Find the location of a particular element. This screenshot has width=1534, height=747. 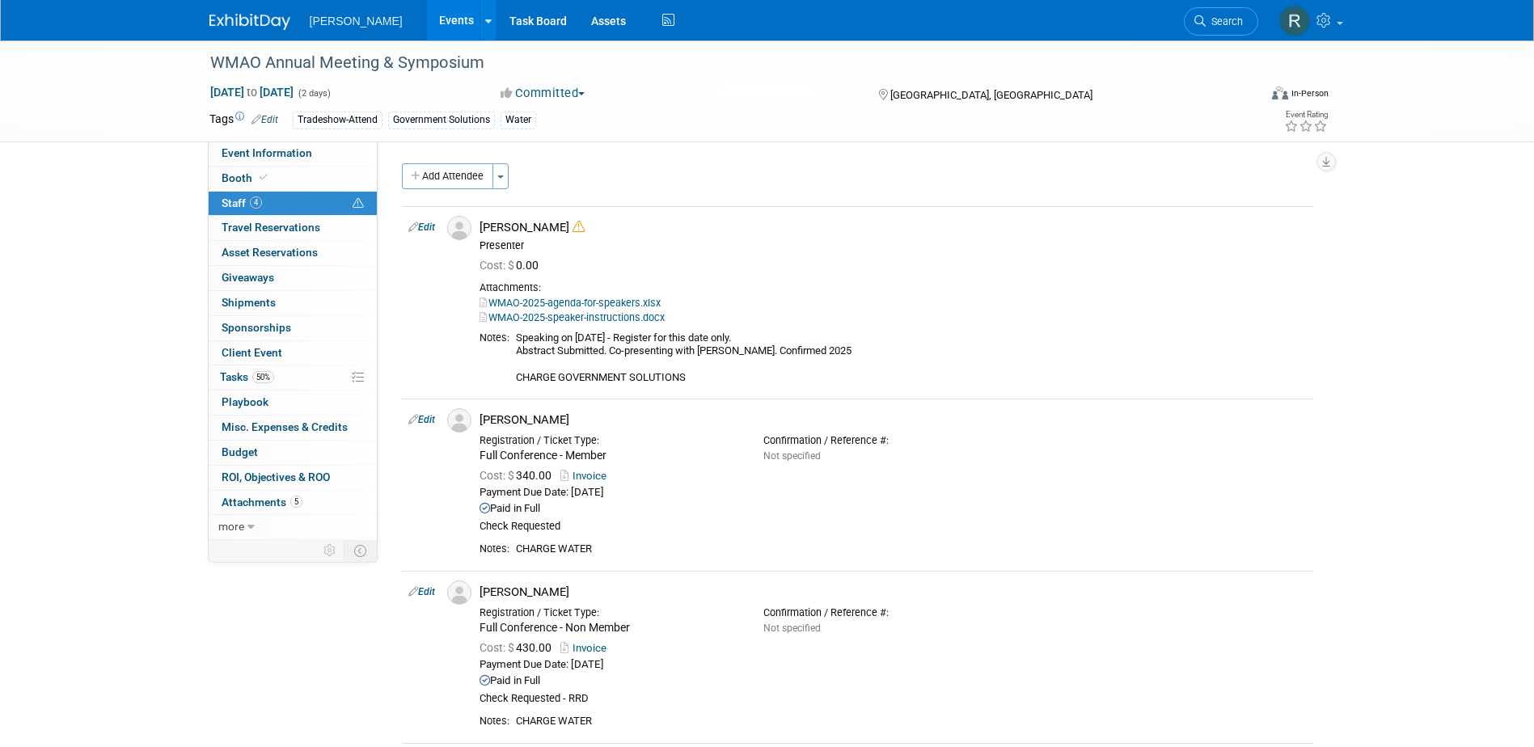

button: Committed is located at coordinates (543, 93).